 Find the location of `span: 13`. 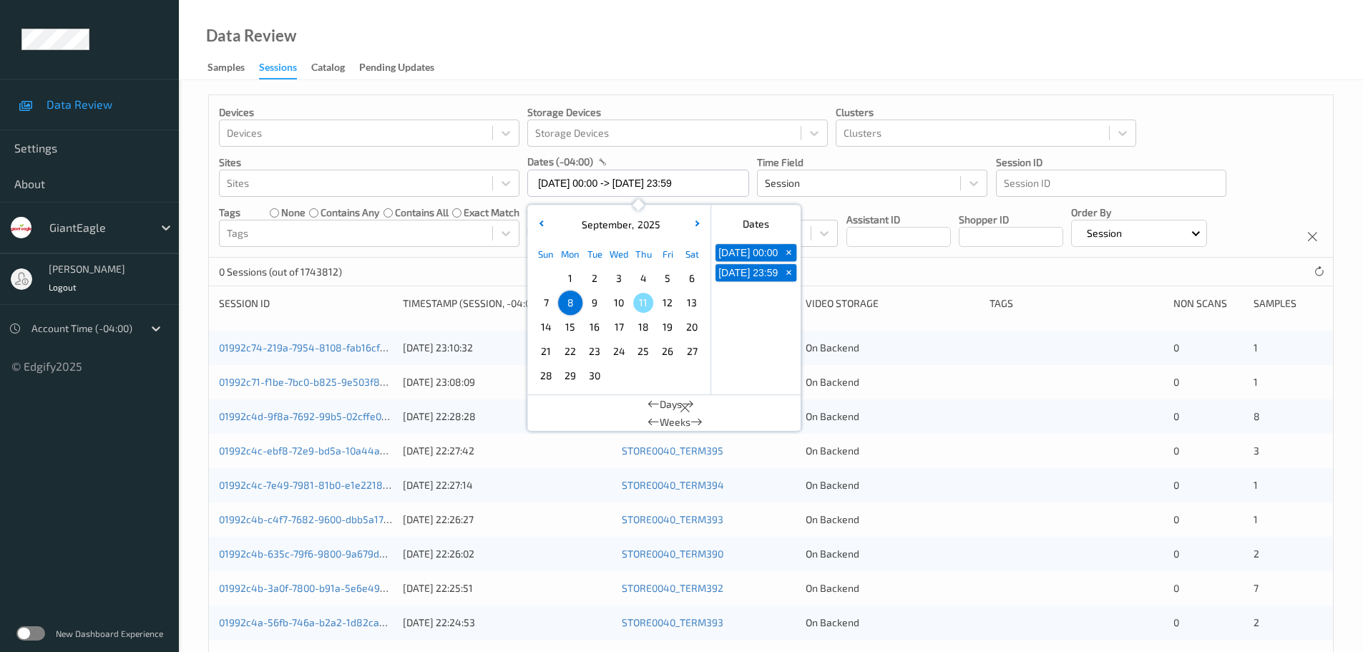

span: 13 is located at coordinates (692, 303).